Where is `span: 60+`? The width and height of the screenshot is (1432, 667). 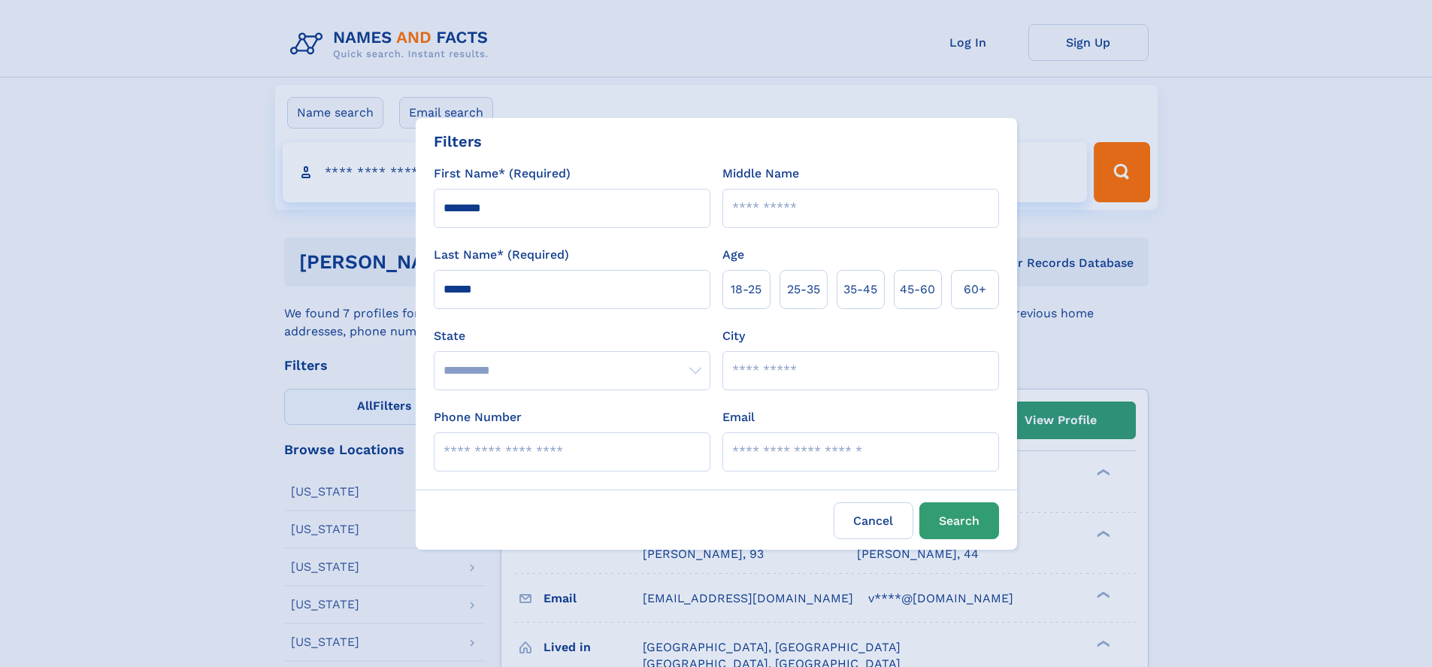 span: 60+ is located at coordinates (975, 289).